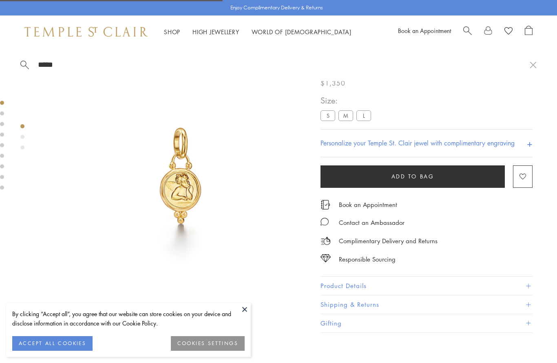  Describe the element at coordinates (426, 323) in the screenshot. I see `button: Gifting` at that location.